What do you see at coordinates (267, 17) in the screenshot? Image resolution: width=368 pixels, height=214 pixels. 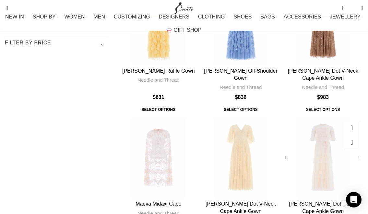 I see `span: BAGS` at bounding box center [267, 17].